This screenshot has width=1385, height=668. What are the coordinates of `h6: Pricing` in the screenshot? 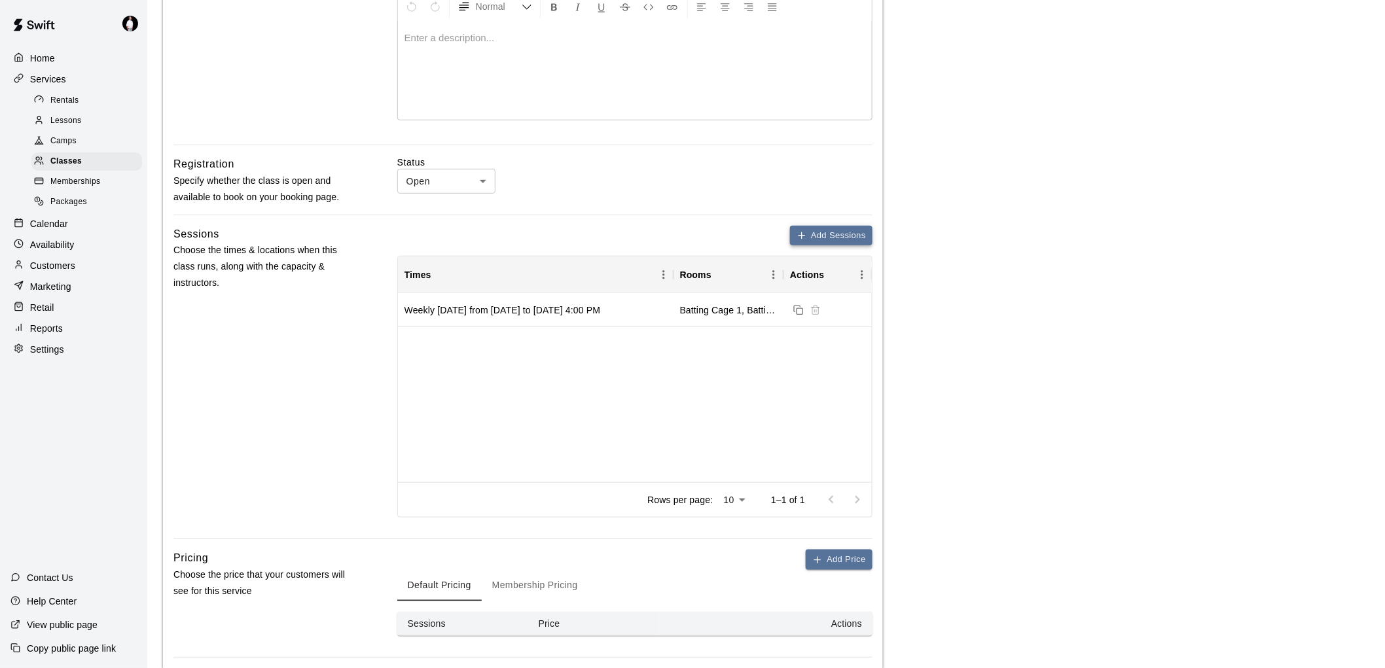 It's located at (190, 558).